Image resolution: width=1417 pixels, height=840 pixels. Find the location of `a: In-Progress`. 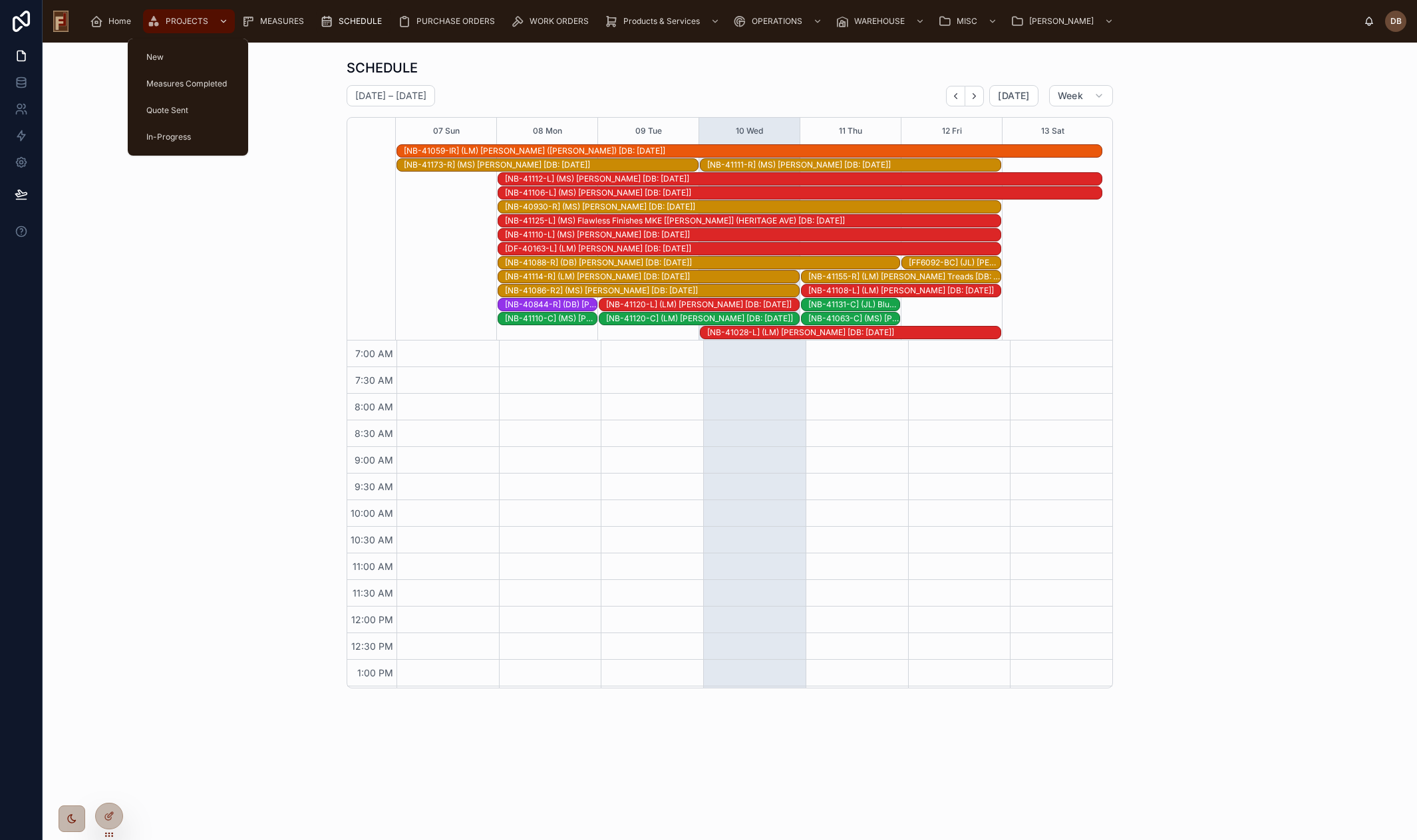

a: In-Progress is located at coordinates (188, 137).